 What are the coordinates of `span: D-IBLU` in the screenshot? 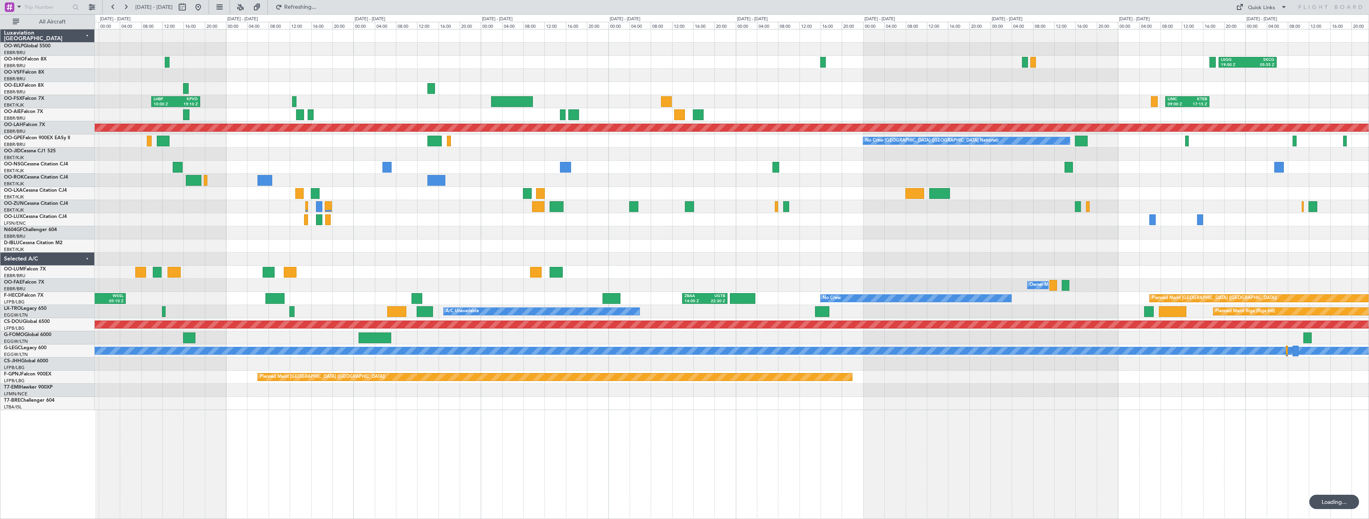 It's located at (12, 243).